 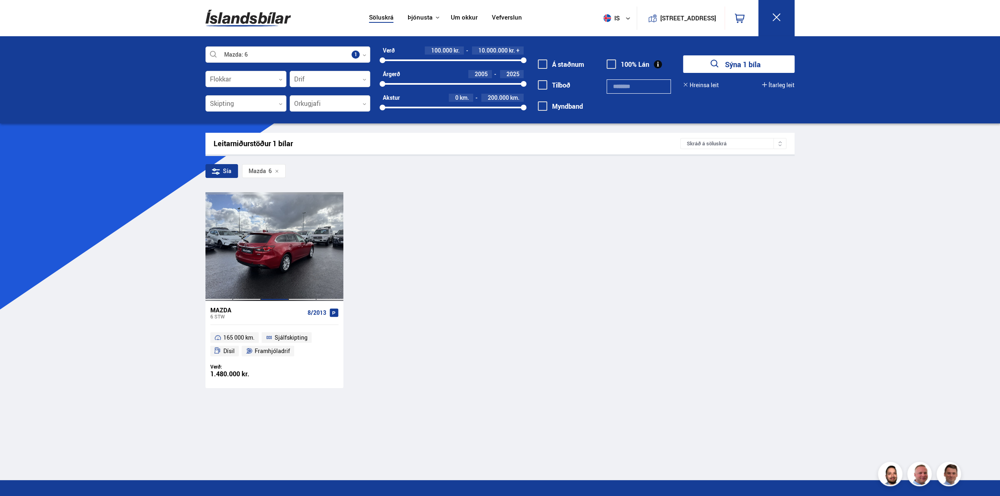 I want to click on label: Myndband, so click(x=560, y=106).